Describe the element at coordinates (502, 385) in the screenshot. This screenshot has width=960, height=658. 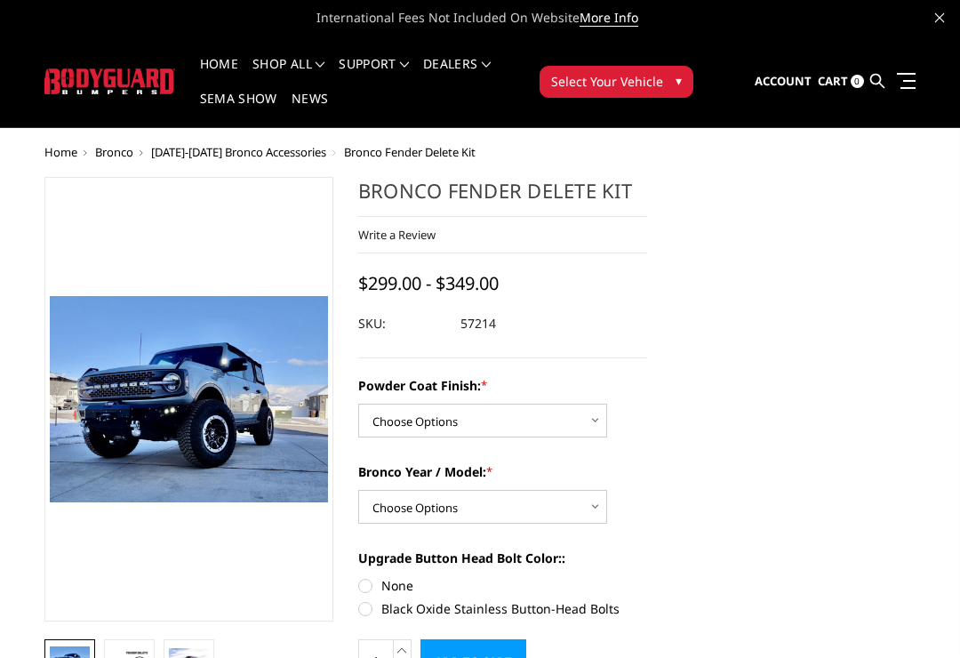
I see `label: Powder Coat Finish:` at that location.